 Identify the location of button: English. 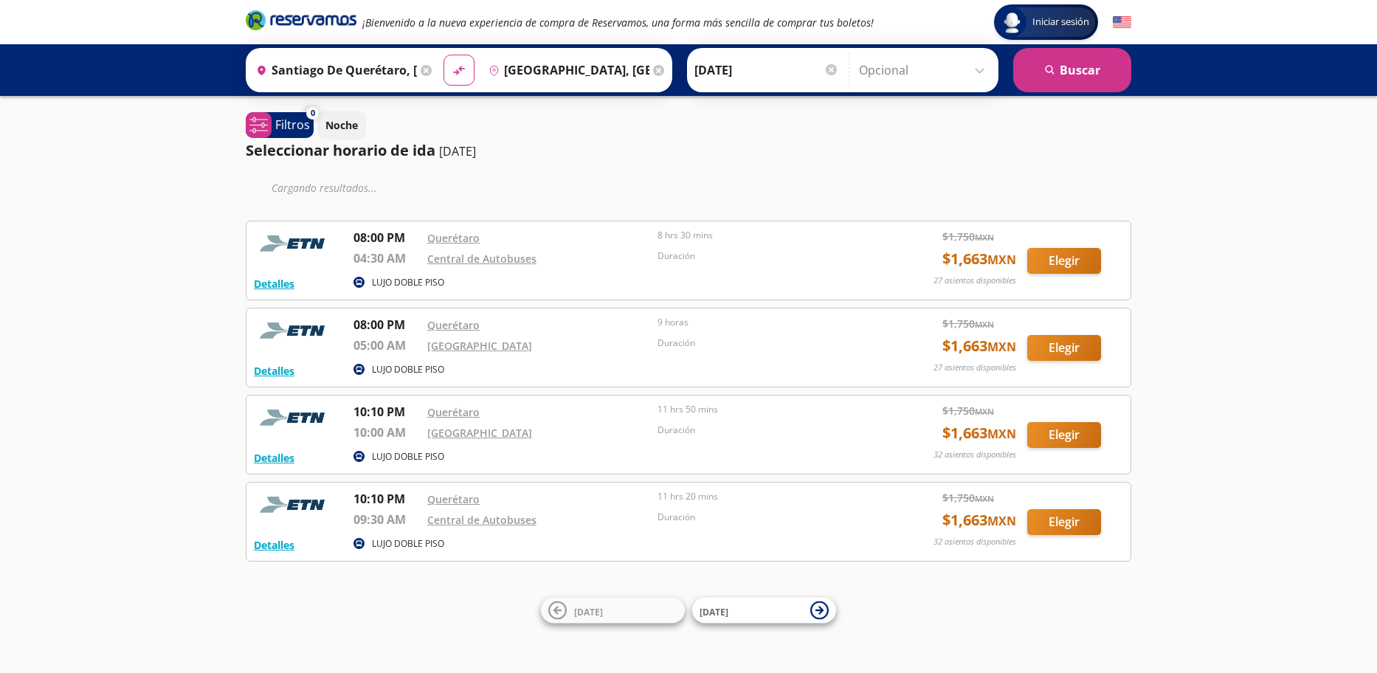
(1122, 22).